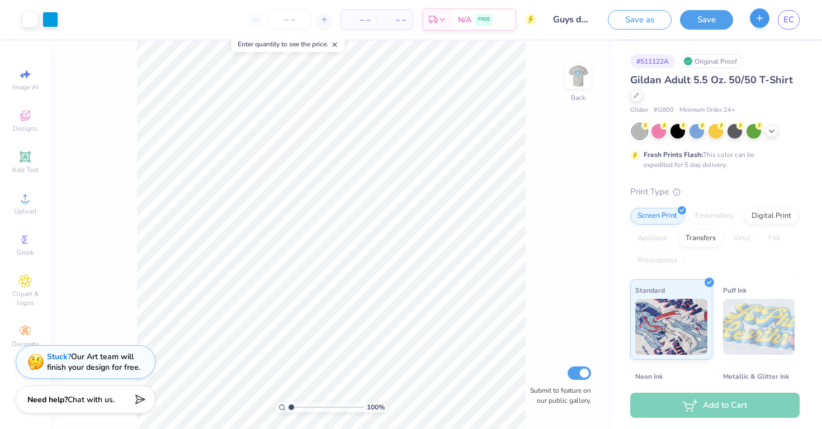 The image size is (822, 429). Describe the element at coordinates (93, 362) in the screenshot. I see `div: Our Art team will finish your design for free.` at that location.